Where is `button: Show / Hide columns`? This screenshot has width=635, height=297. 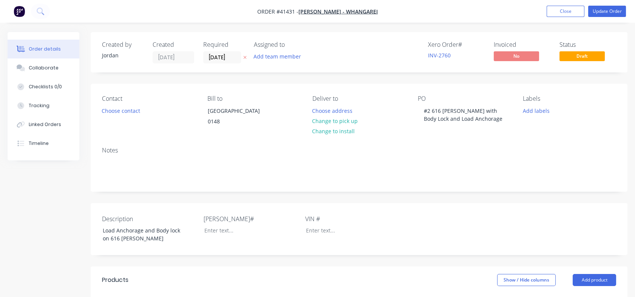 button: Show / Hide columns is located at coordinates (526, 280).